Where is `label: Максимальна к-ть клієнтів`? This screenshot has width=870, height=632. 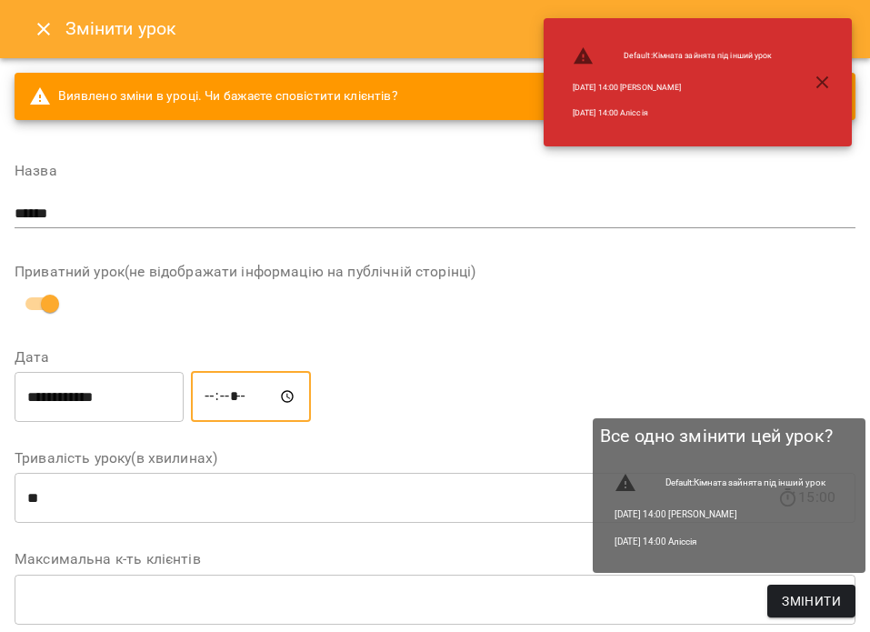 label: Максимальна к-ть клієнтів is located at coordinates (435, 559).